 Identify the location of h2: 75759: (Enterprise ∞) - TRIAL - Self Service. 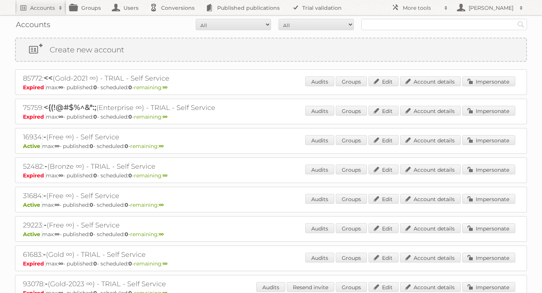
(155, 108).